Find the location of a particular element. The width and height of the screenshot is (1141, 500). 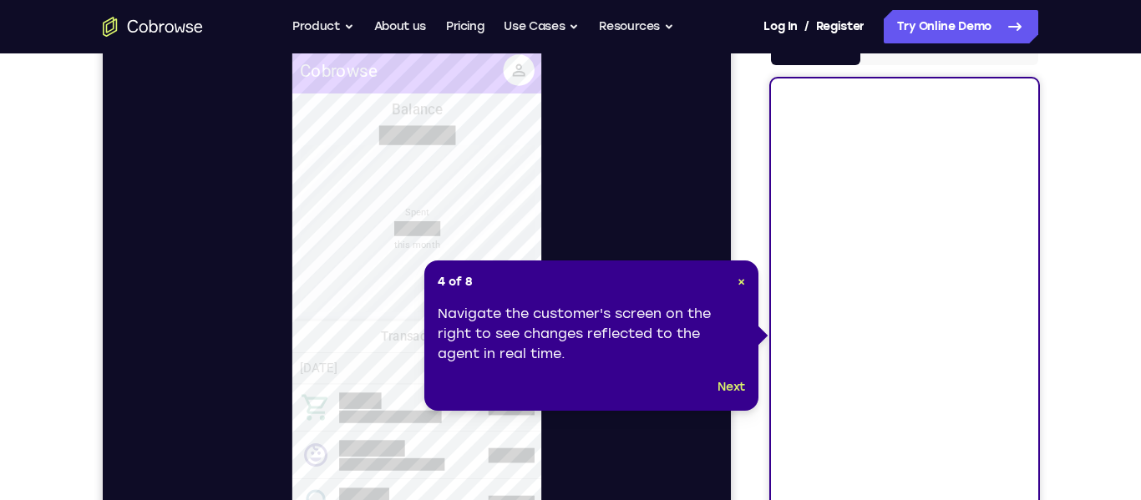

a: Try Online Demo is located at coordinates (961, 27).